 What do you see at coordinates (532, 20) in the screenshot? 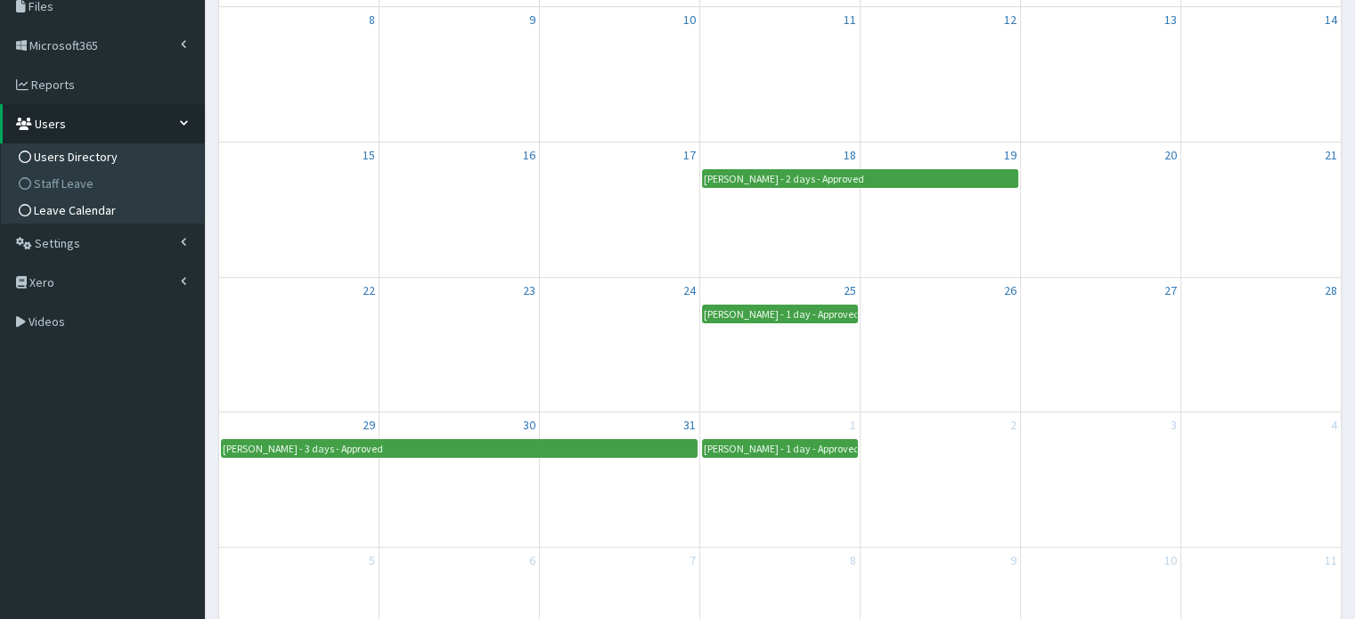
I see `a: December 9, 2025` at bounding box center [532, 20].